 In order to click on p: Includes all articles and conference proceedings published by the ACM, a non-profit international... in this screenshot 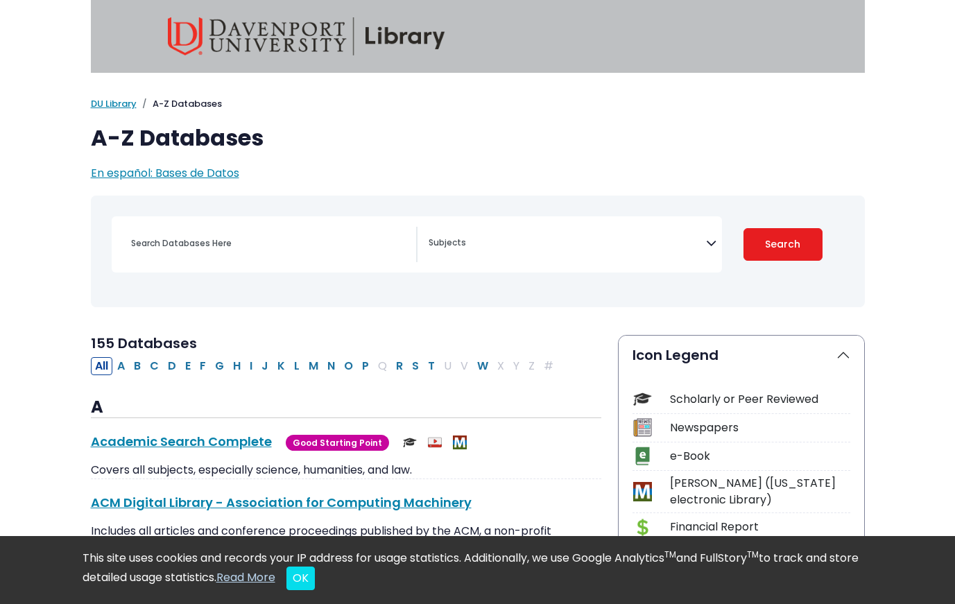, I will do `click(346, 548)`.